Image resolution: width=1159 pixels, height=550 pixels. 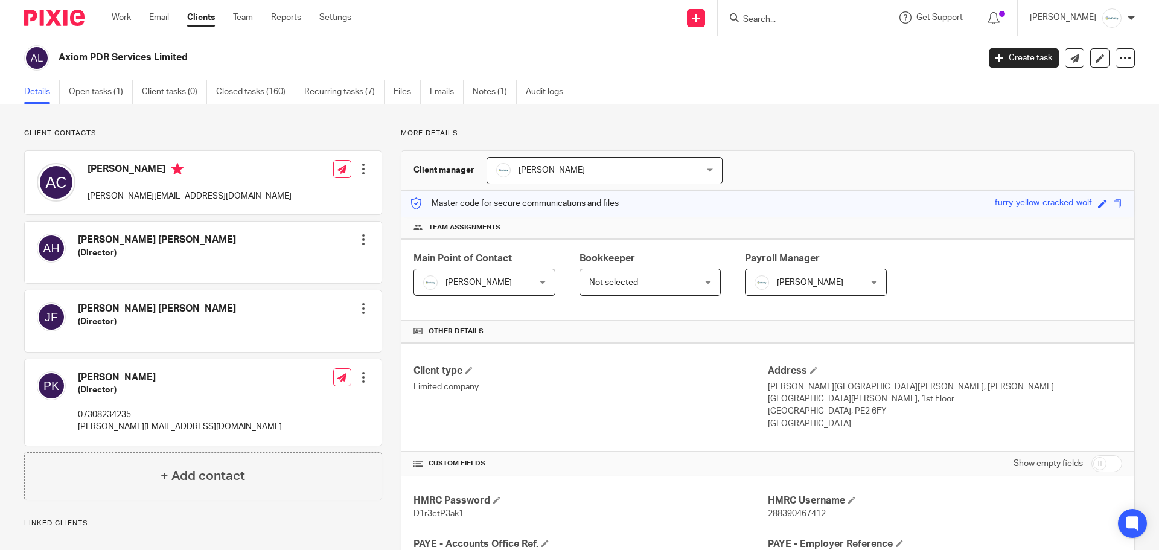 I want to click on i: Primary, so click(x=177, y=169).